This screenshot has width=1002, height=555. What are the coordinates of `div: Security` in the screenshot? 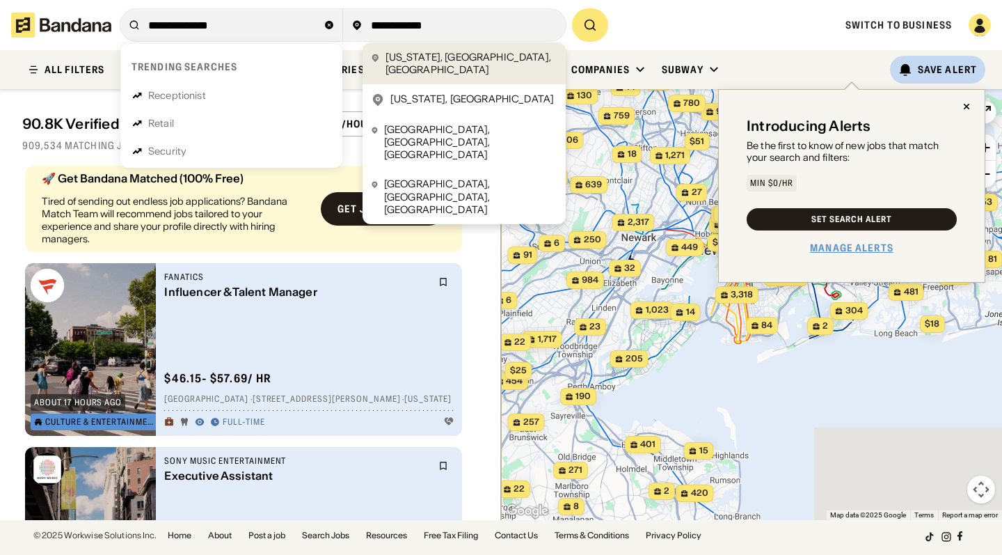 It's located at (167, 151).